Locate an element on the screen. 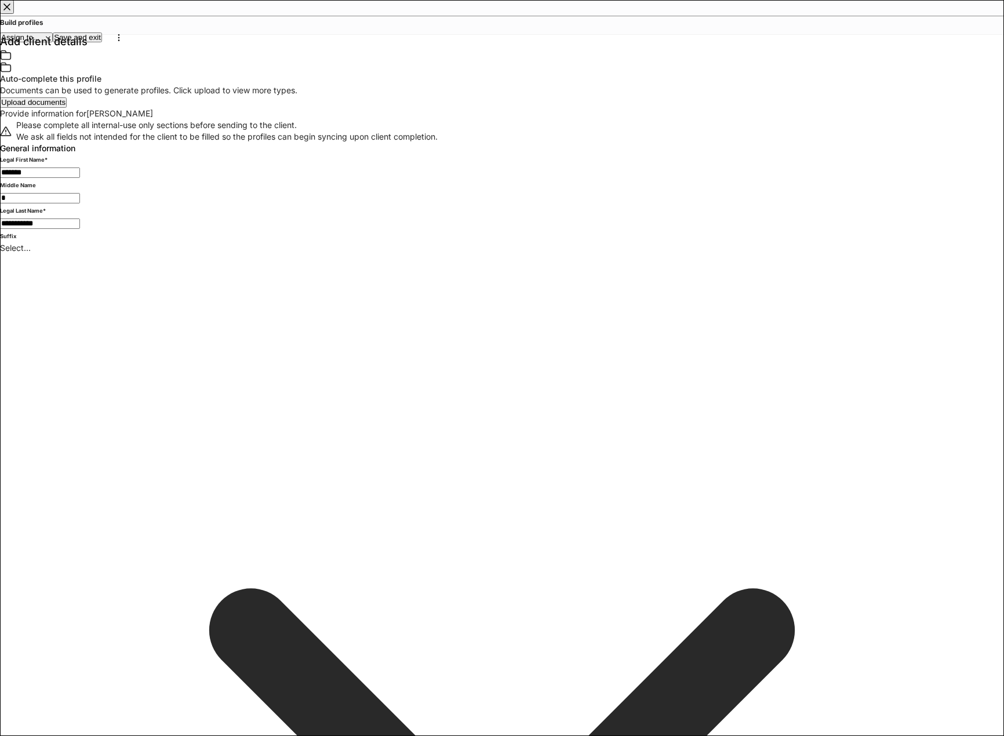  p: We ask all fields not intended for the client to be filled so the profiles can begin syncing upon... is located at coordinates (227, 137).